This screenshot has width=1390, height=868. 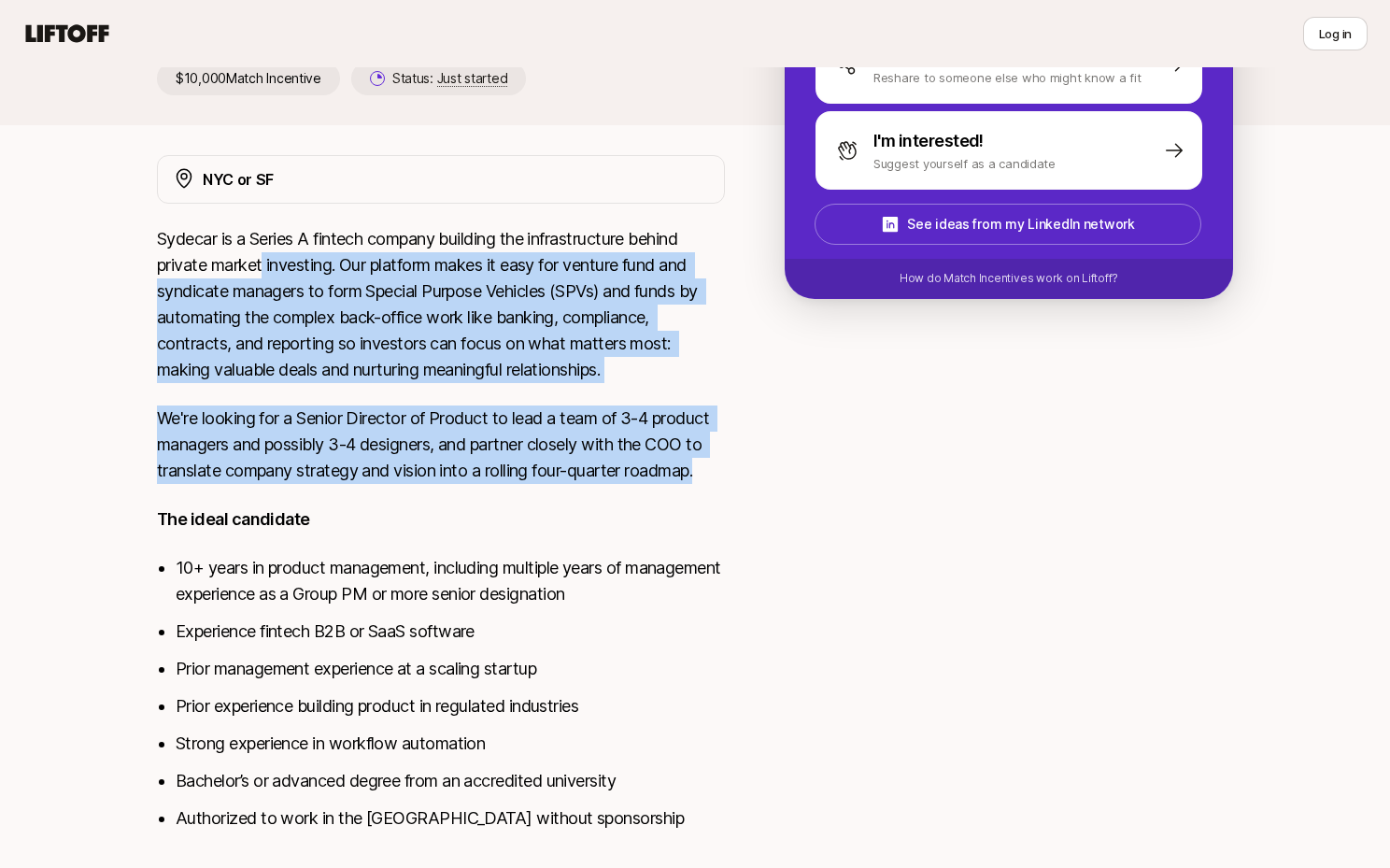 What do you see at coordinates (1009, 279) in the screenshot?
I see `p: How do Match Incentives work on Liftoff?` at bounding box center [1009, 279].